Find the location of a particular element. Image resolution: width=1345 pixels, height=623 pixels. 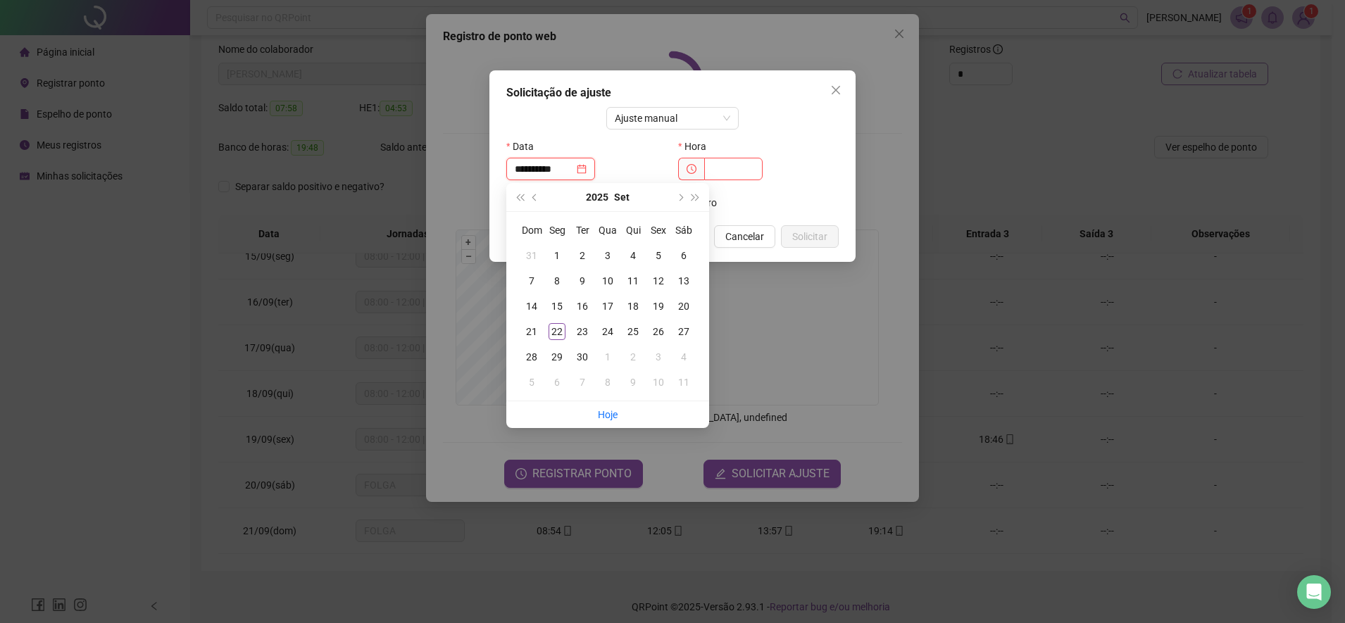

td: 2025-09-24 is located at coordinates (608, 332).